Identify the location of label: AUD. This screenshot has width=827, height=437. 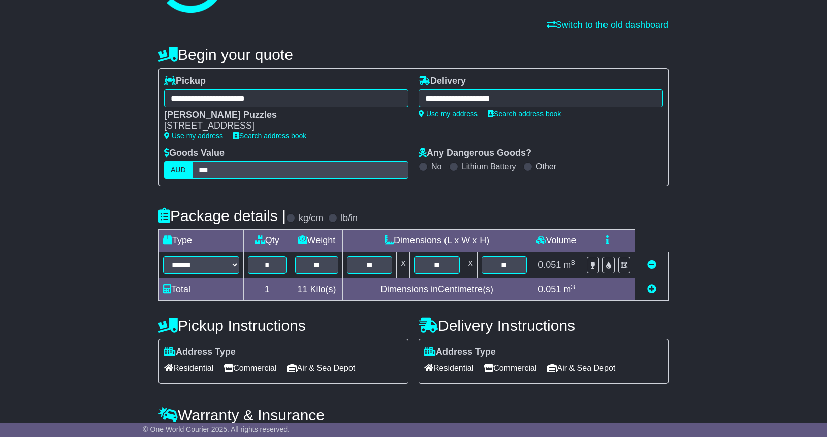
(178, 170).